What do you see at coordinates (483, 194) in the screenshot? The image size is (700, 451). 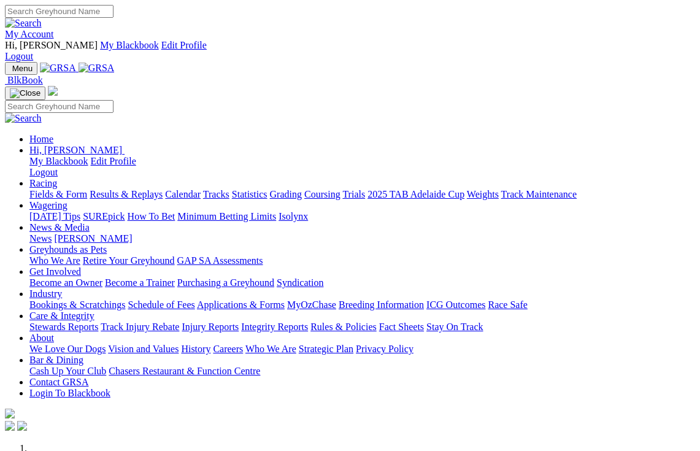 I see `a: Weights` at bounding box center [483, 194].